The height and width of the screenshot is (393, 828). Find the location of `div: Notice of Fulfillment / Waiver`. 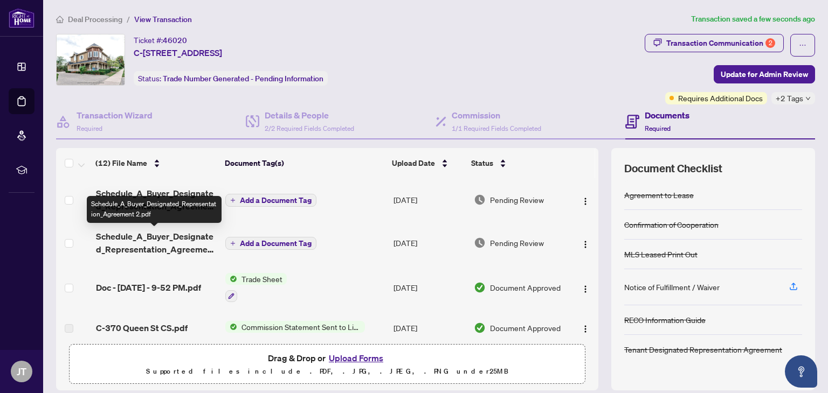

div: Notice of Fulfillment / Waiver is located at coordinates (672, 287).